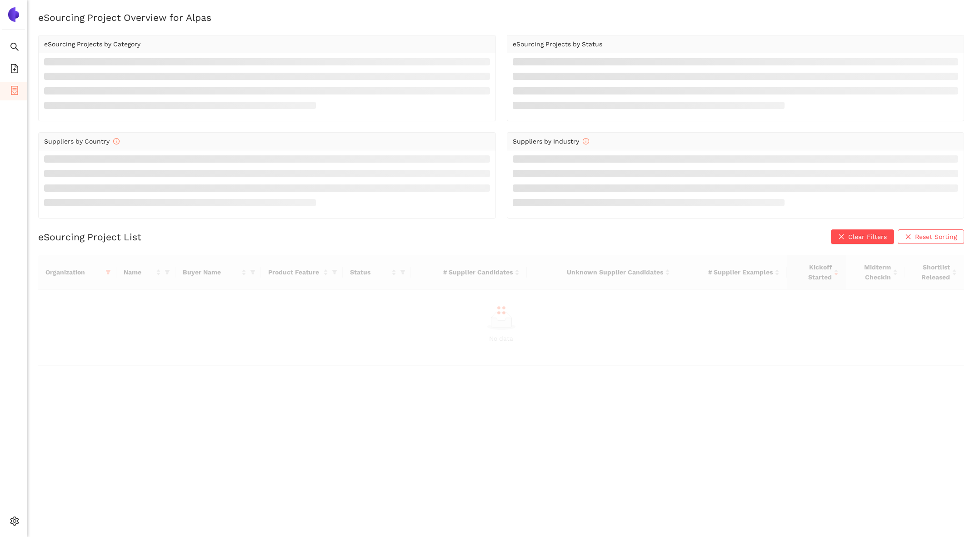  Describe the element at coordinates (551, 141) in the screenshot. I see `span: Suppliers by Industry` at that location.